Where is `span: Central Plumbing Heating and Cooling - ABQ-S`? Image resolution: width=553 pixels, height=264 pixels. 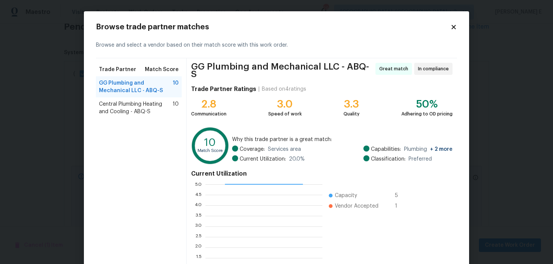
span: Central Plumbing Heating and Cooling - ABQ-S is located at coordinates (136, 108).